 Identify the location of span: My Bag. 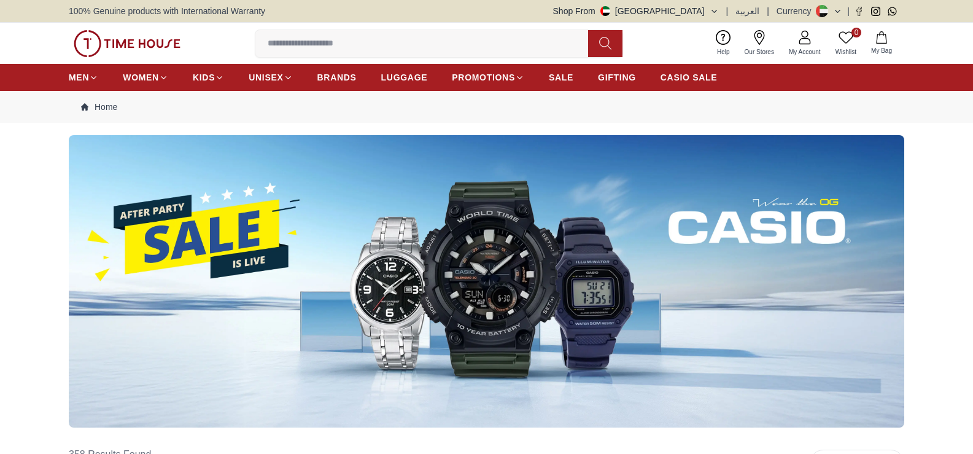
(881, 50).